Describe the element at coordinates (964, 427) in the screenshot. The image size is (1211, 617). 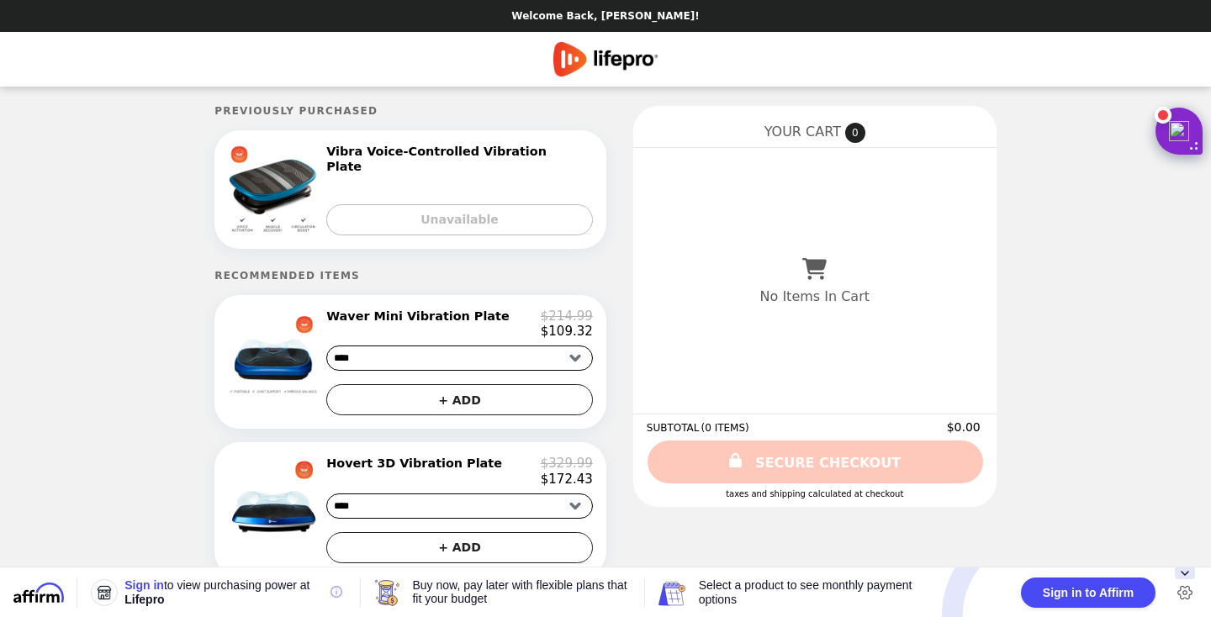
I see `span: $0.00` at that location.